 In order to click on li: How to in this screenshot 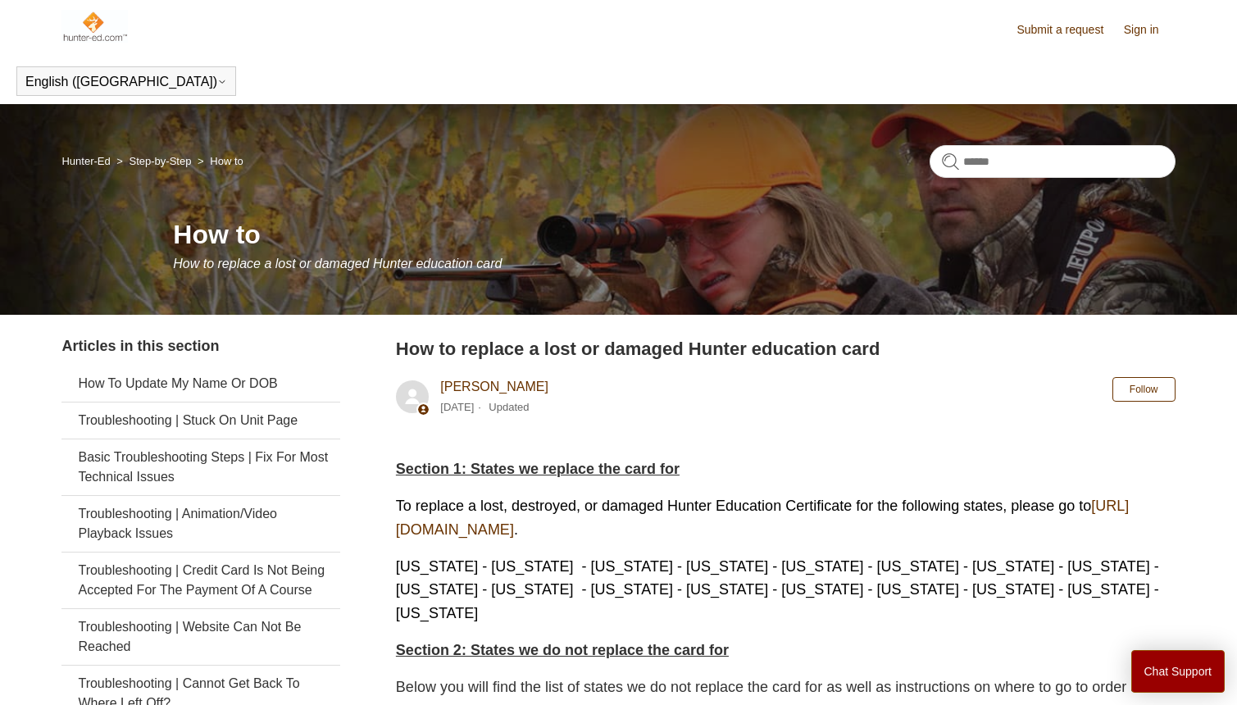, I will do `click(219, 161)`.